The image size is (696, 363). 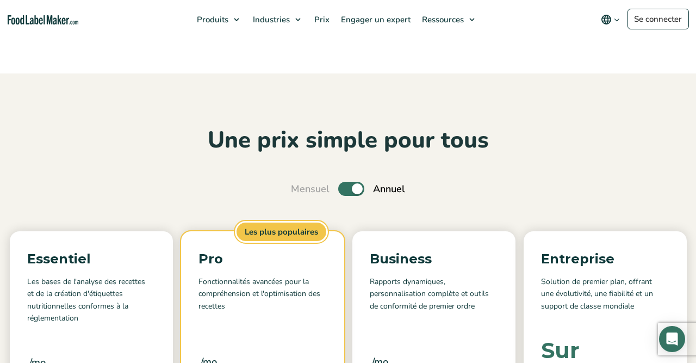 What do you see at coordinates (321, 20) in the screenshot?
I see `span: Prix` at bounding box center [321, 20].